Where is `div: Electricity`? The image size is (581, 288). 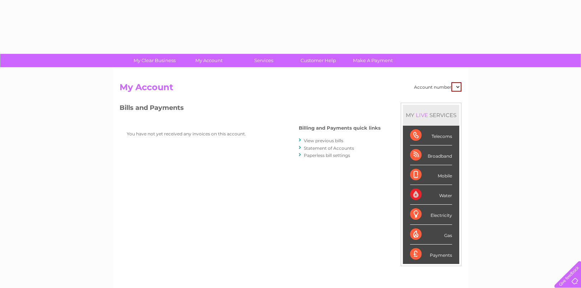 div: Electricity is located at coordinates (431, 214).